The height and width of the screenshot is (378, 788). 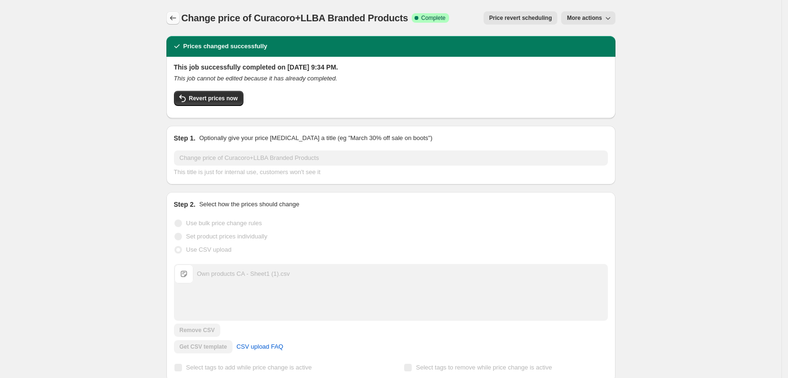 I want to click on span: CSV upload FAQ, so click(x=260, y=347).